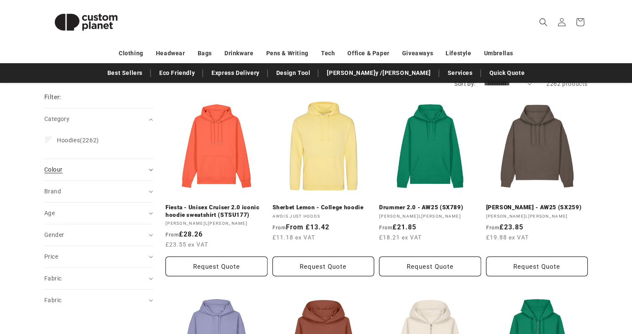  What do you see at coordinates (418, 53) in the screenshot?
I see `a: Giveaways` at bounding box center [418, 53].